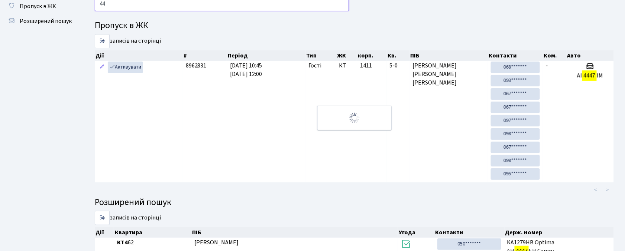  I want to click on b: КТ4, so click(122, 243).